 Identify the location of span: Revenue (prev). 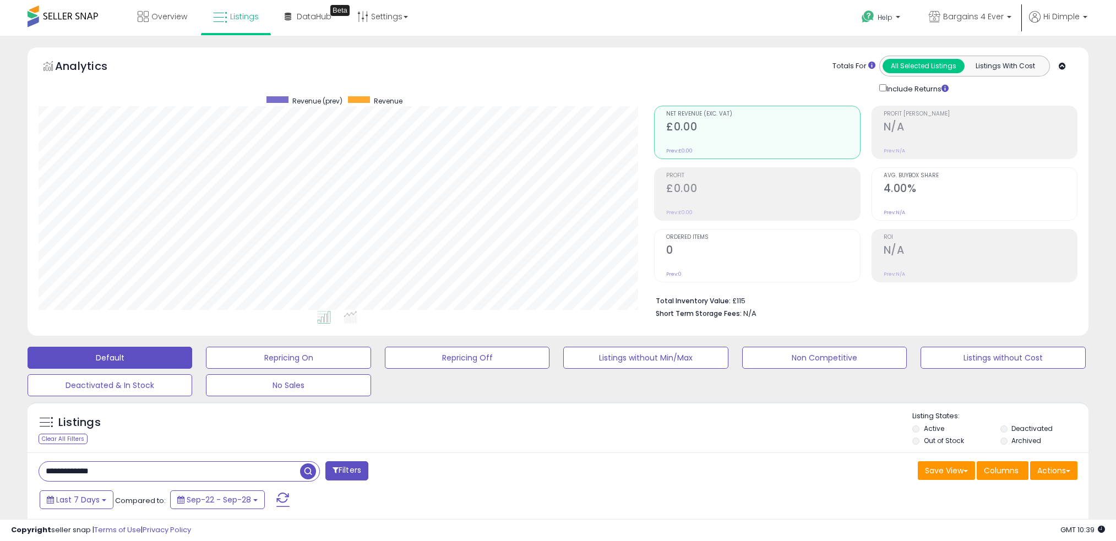
(317, 101).